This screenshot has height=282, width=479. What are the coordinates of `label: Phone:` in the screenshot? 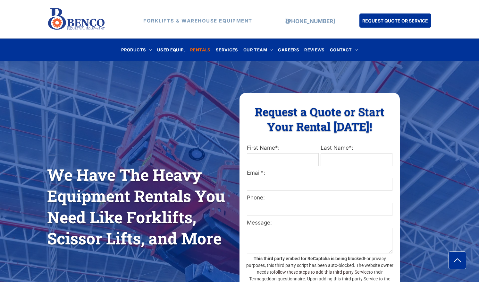 It's located at (320, 198).